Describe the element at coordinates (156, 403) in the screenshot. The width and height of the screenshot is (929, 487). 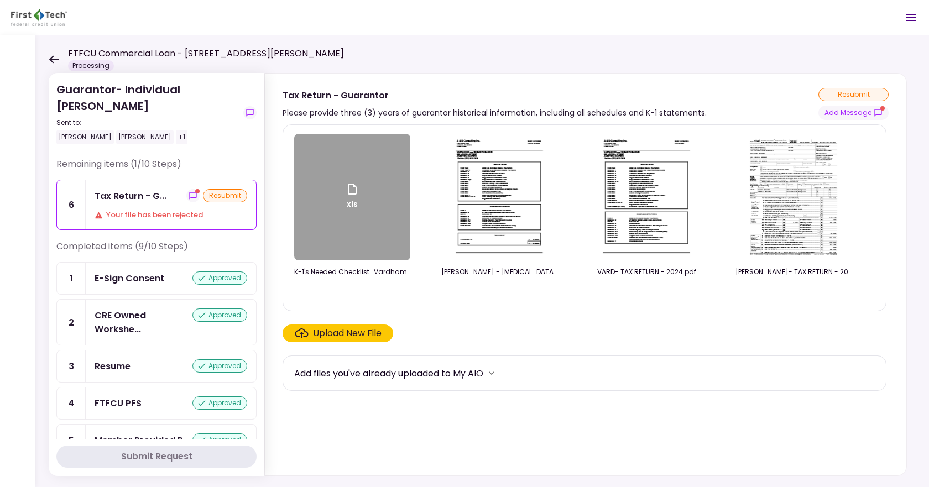
I see `a: 4FTFCU PFSapproved` at that location.